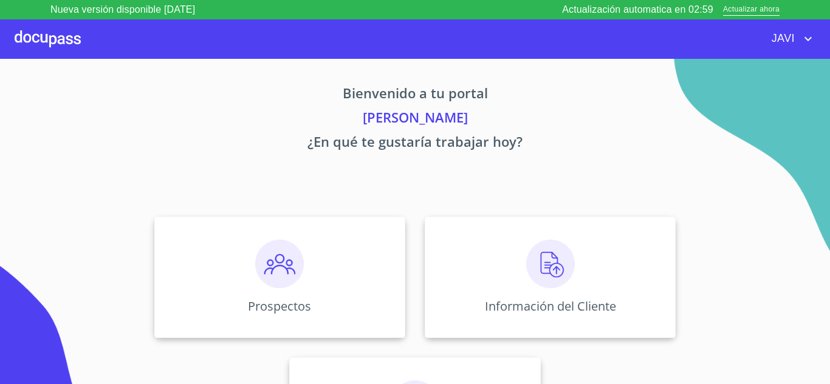  I want to click on p: Información del Cliente, so click(550, 306).